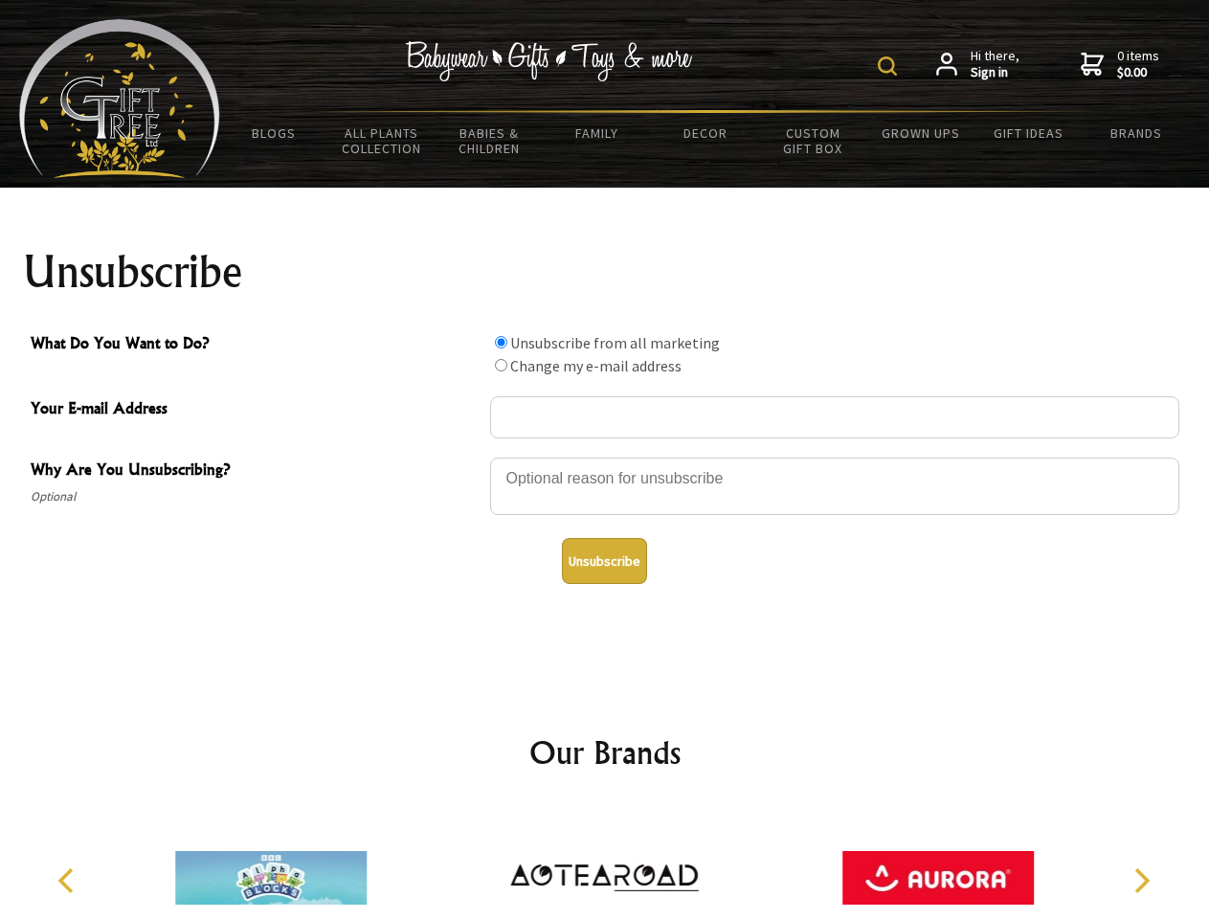 This screenshot has height=919, width=1209. Describe the element at coordinates (977, 64) in the screenshot. I see `a: Hi there,Sign in` at that location.